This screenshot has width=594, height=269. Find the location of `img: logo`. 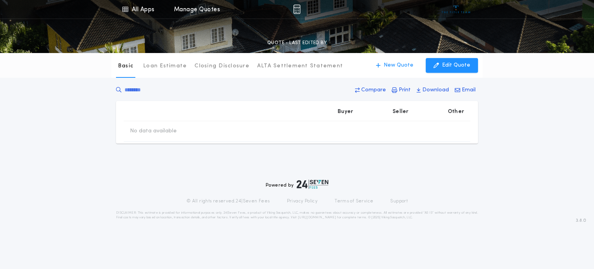

img: logo is located at coordinates (312, 184).